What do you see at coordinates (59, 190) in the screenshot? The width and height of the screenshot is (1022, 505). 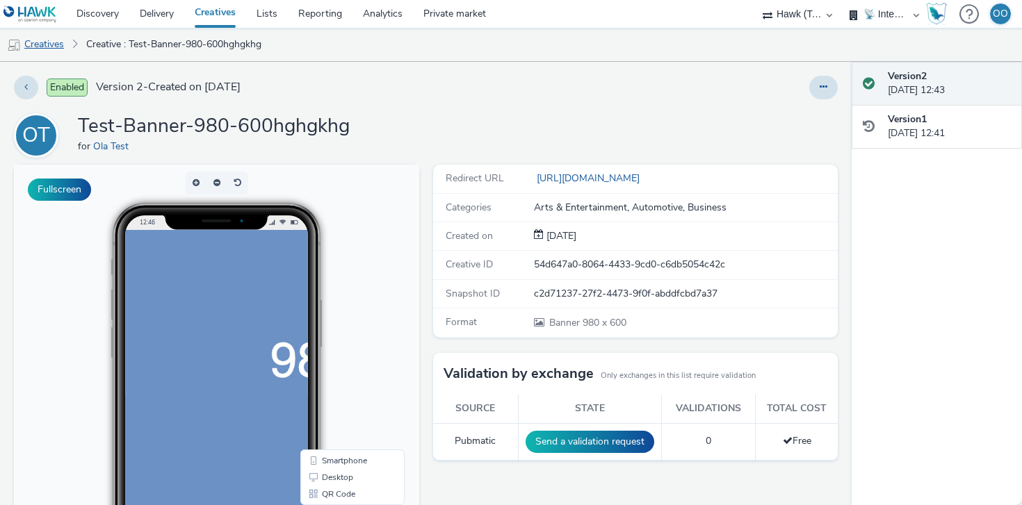 I see `button: Fullscreen` at bounding box center [59, 190].